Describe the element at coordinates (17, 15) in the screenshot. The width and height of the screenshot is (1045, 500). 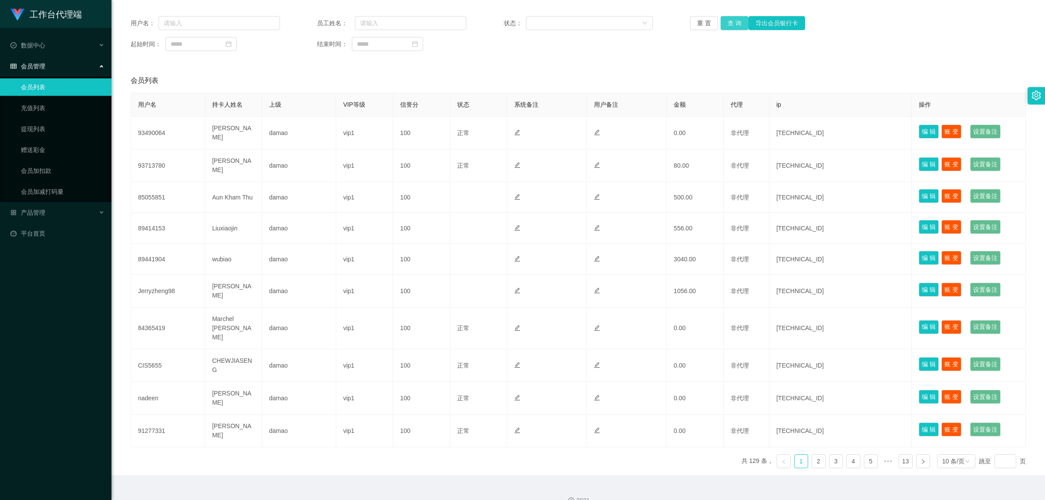
I see `img: logo.9652507e.png` at that location.